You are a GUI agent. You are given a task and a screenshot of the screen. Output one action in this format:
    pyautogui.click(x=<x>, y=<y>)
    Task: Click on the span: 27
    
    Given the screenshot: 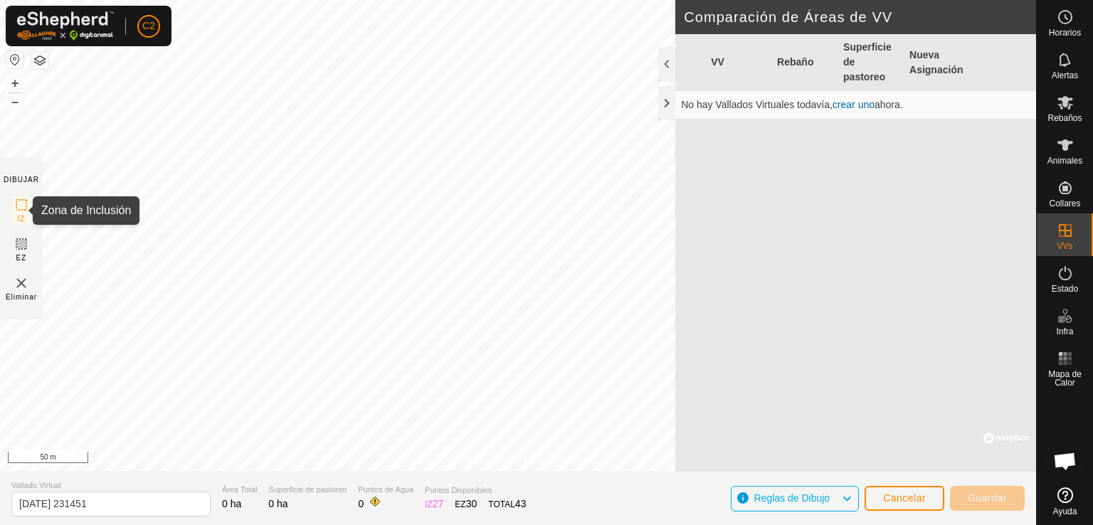 What is the action you would take?
    pyautogui.click(x=438, y=504)
    